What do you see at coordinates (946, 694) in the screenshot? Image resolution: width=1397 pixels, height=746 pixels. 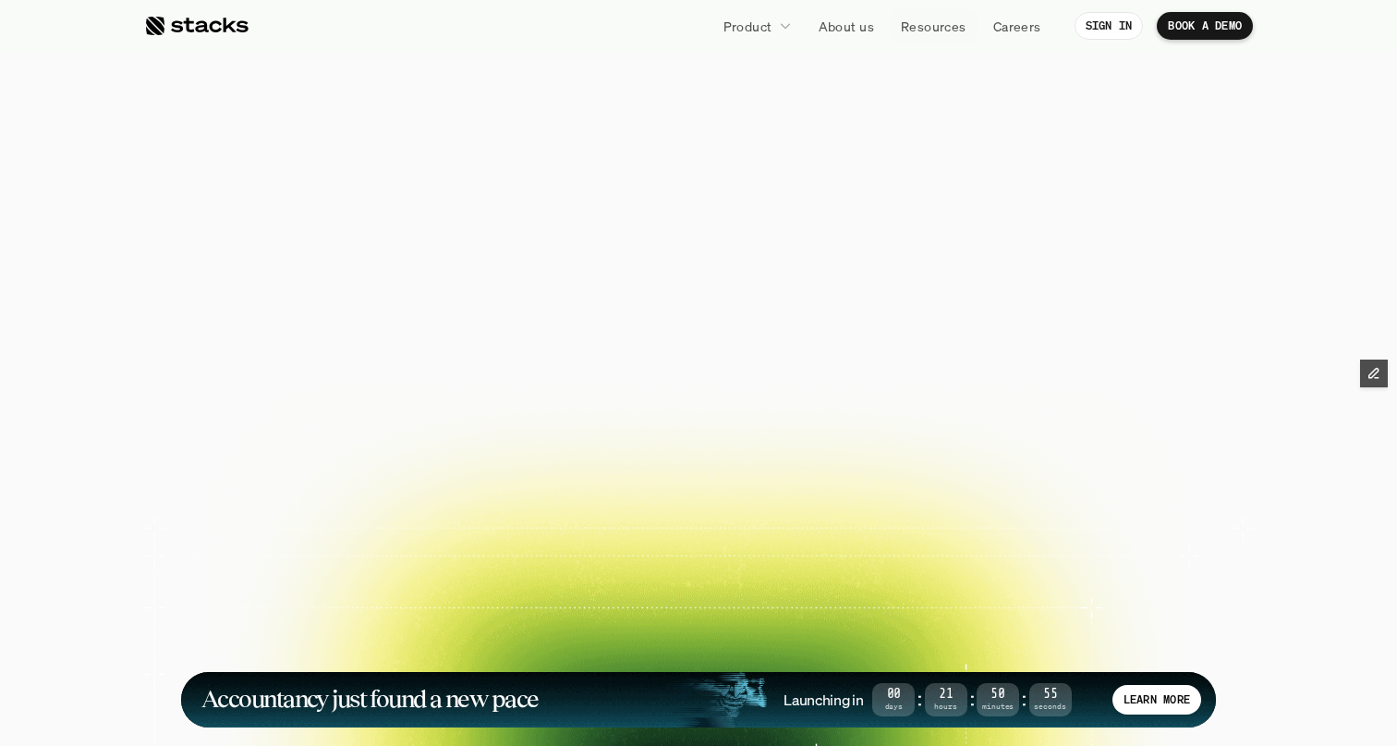 I see `span: 21` at bounding box center [946, 694].